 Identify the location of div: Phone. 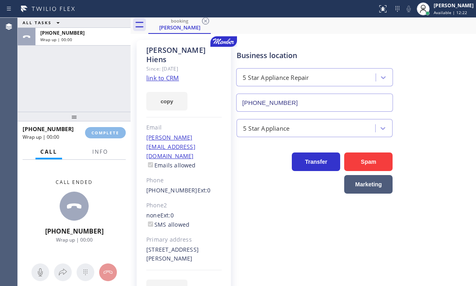
(184, 180).